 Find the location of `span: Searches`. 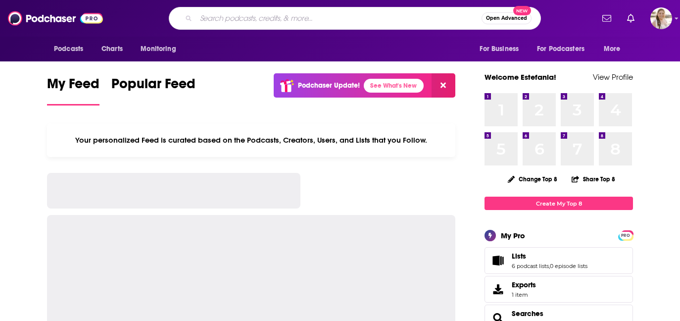

span: Searches is located at coordinates (528, 313).